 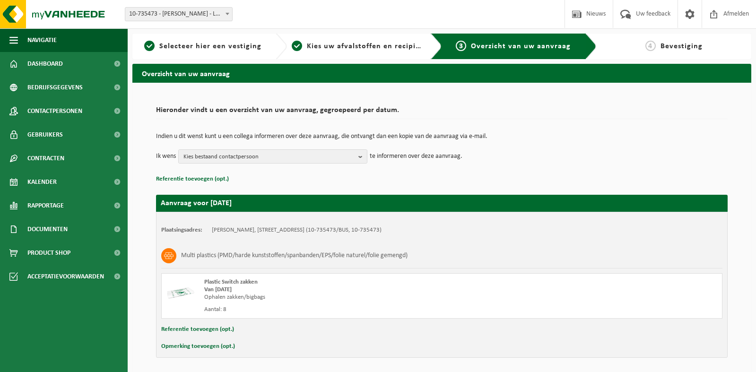 I want to click on span: Documenten, so click(x=47, y=229).